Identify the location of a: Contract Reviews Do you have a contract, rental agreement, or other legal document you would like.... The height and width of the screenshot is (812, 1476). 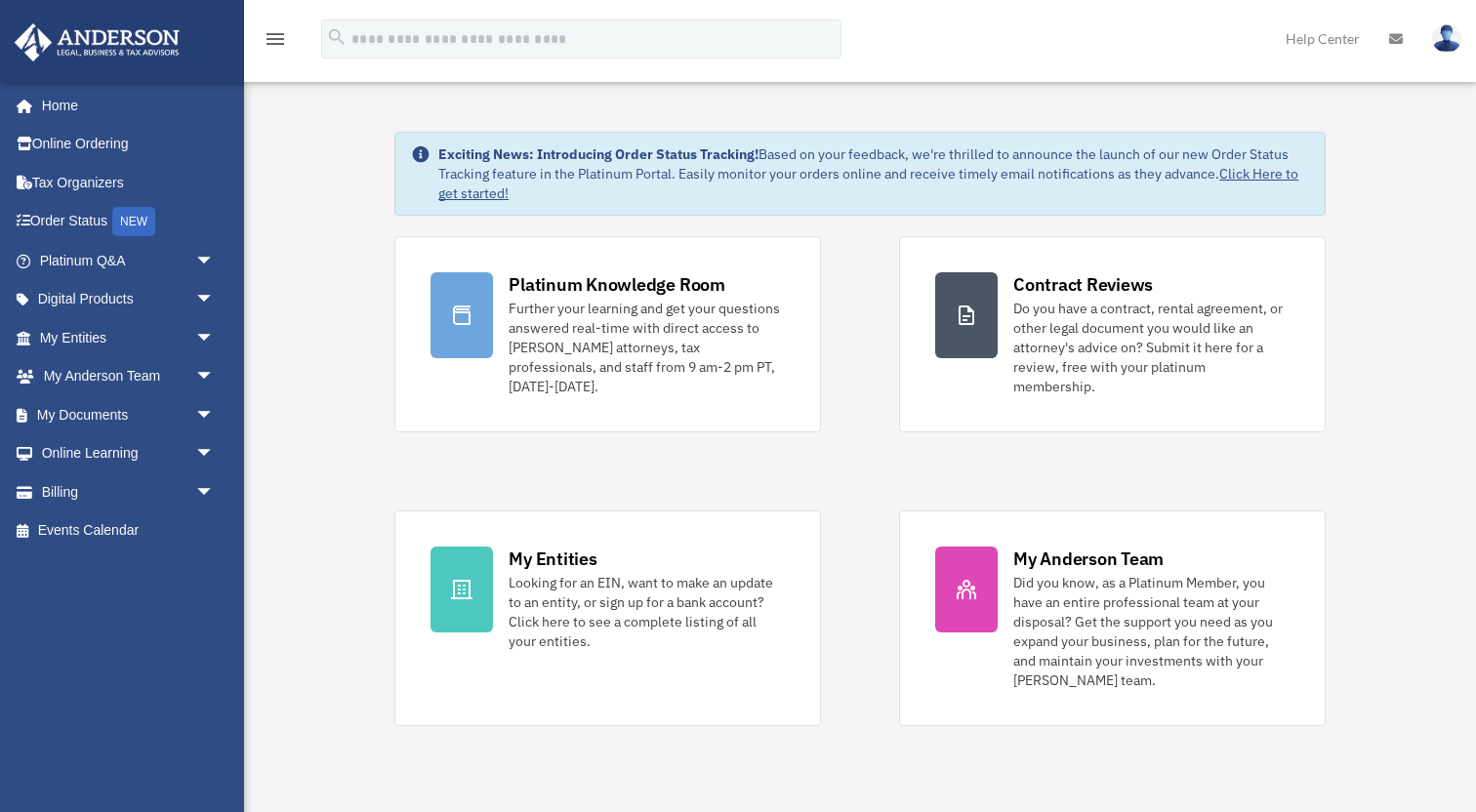
(1112, 334).